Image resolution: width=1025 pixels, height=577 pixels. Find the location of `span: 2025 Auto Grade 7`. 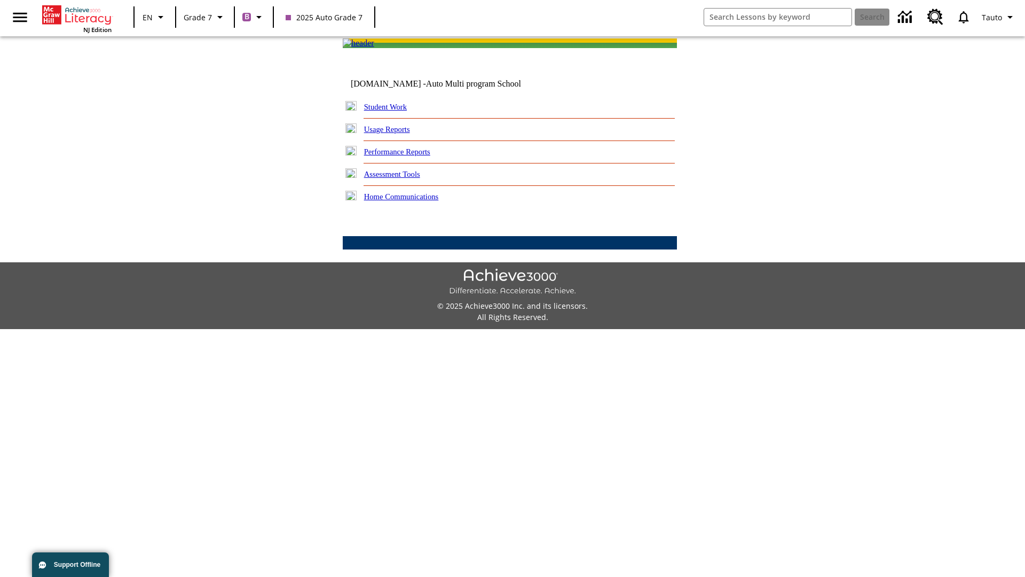

span: 2025 Auto Grade 7 is located at coordinates (324, 17).